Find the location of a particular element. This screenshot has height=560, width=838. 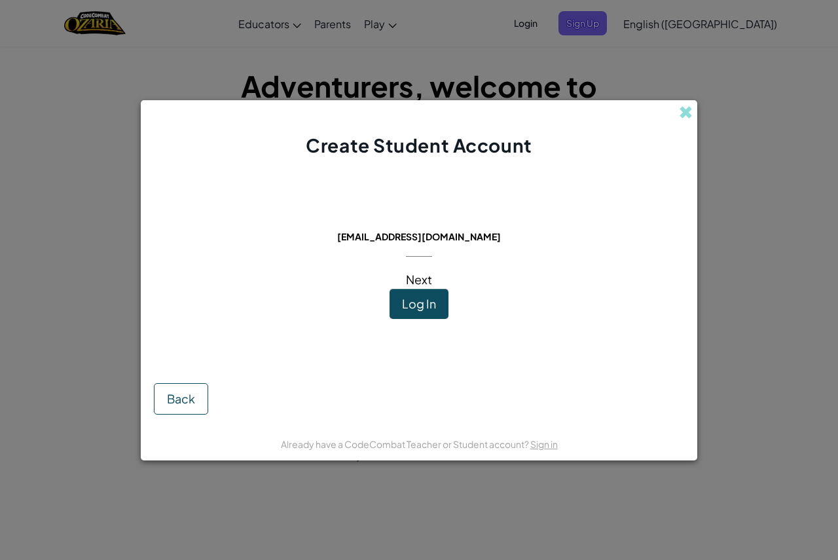

button: Log In is located at coordinates (419, 304).